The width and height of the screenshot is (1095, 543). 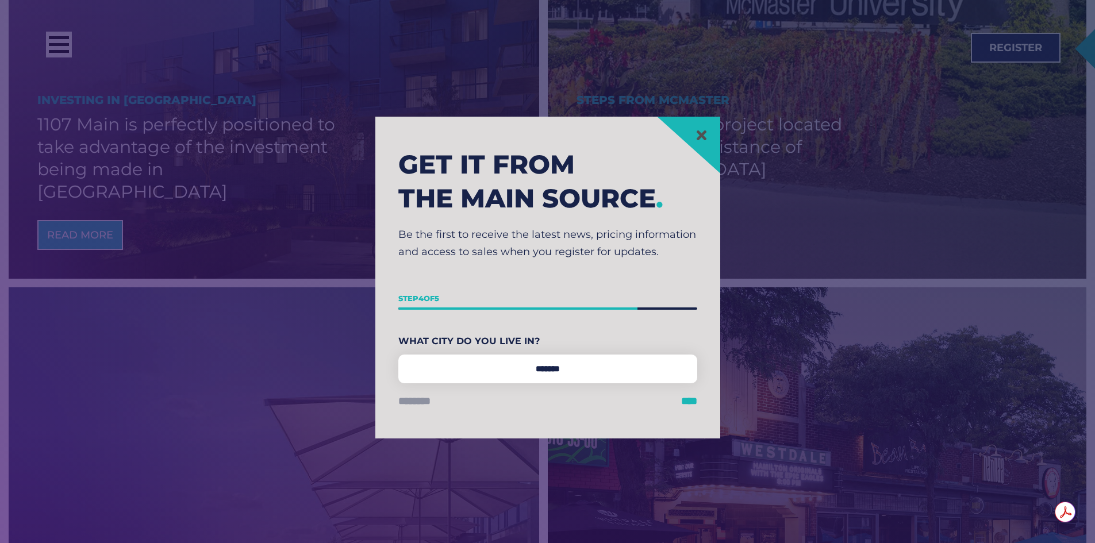 What do you see at coordinates (548, 341) in the screenshot?
I see `label: What City Do You Live In?` at bounding box center [548, 341].